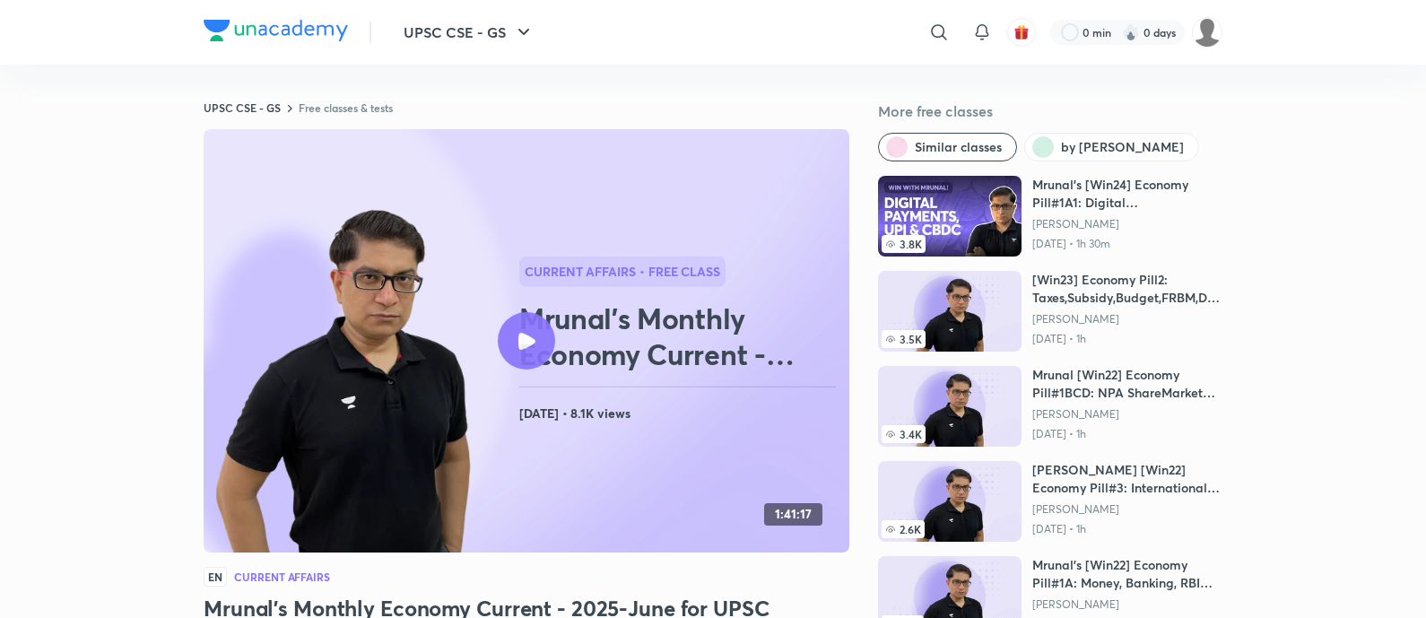 The image size is (1426, 618). I want to click on button: Similar classes, so click(947, 147).